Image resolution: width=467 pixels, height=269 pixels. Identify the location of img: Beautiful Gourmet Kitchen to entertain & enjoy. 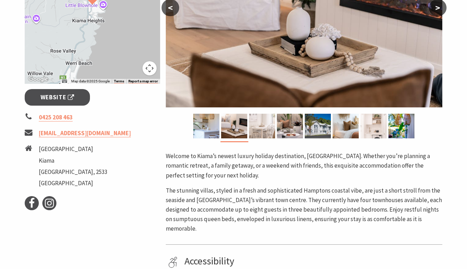
(206, 126).